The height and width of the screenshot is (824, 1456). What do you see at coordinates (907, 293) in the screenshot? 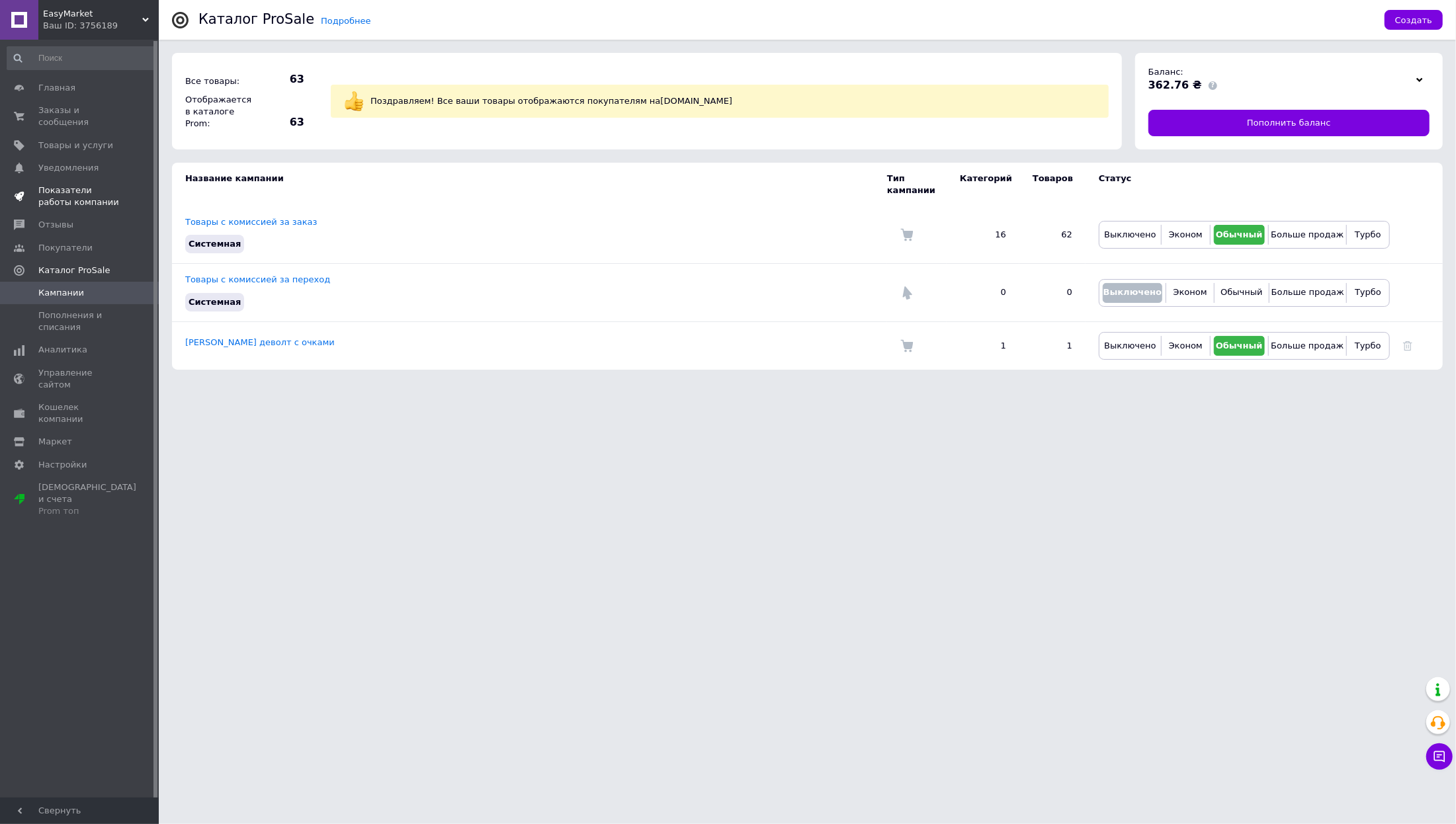
I see `img: Комиссия за переход` at bounding box center [907, 293].